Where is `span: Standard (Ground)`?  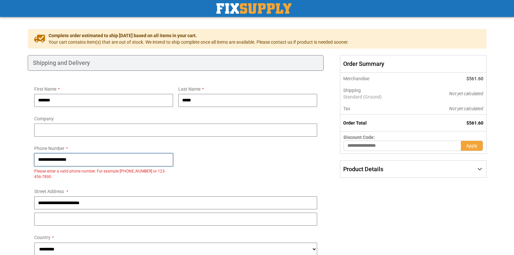 span: Standard (Ground) is located at coordinates (378, 97).